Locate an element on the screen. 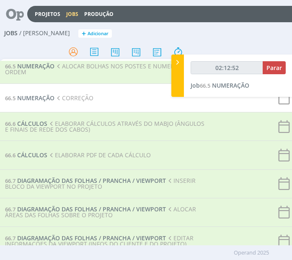  a: Produção is located at coordinates (99, 14).